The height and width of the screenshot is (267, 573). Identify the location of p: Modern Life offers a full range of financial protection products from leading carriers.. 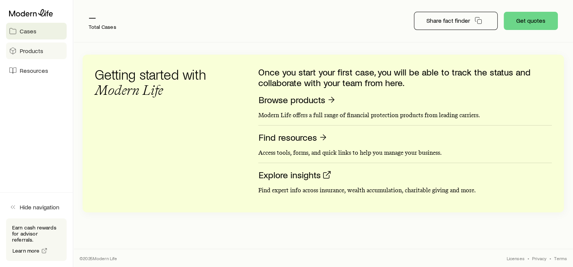
(405, 115).